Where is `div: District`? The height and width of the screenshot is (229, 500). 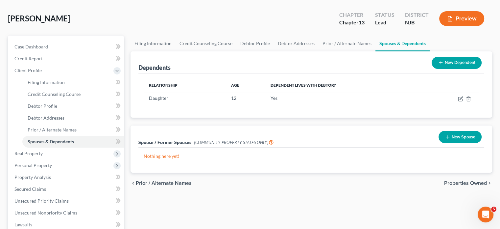 div: District is located at coordinates (417, 15).